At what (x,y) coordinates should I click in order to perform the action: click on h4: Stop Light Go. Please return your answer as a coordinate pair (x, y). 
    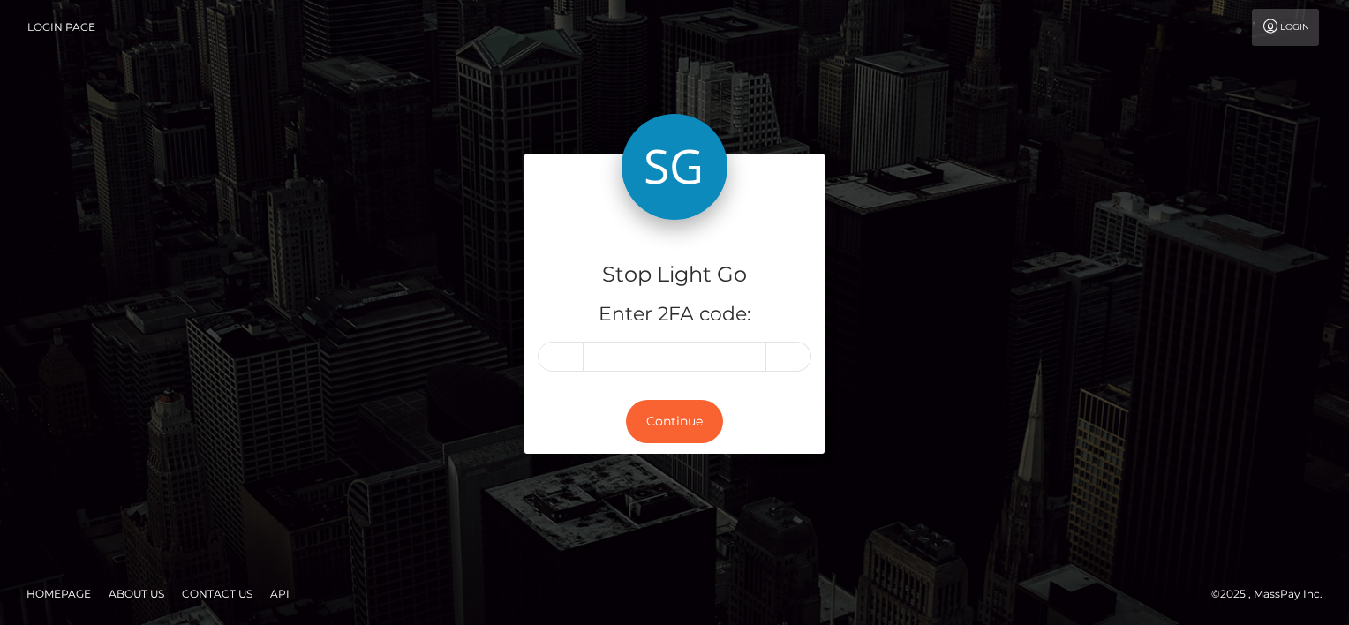
    Looking at the image, I should click on (675, 275).